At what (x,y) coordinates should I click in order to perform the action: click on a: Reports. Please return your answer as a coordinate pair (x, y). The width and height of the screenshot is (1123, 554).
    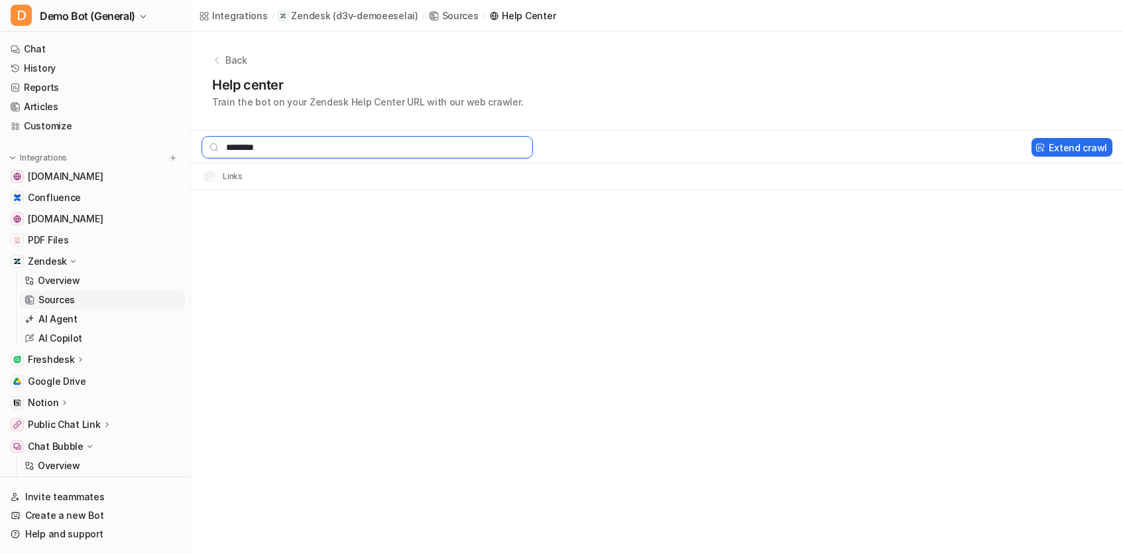
    Looking at the image, I should click on (95, 88).